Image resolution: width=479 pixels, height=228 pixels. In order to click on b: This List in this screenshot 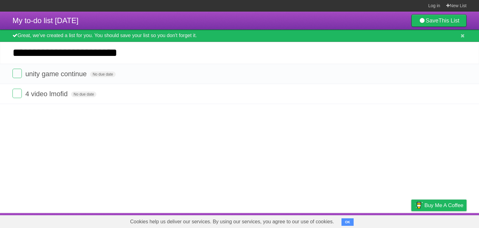, I will do `click(449, 21)`.